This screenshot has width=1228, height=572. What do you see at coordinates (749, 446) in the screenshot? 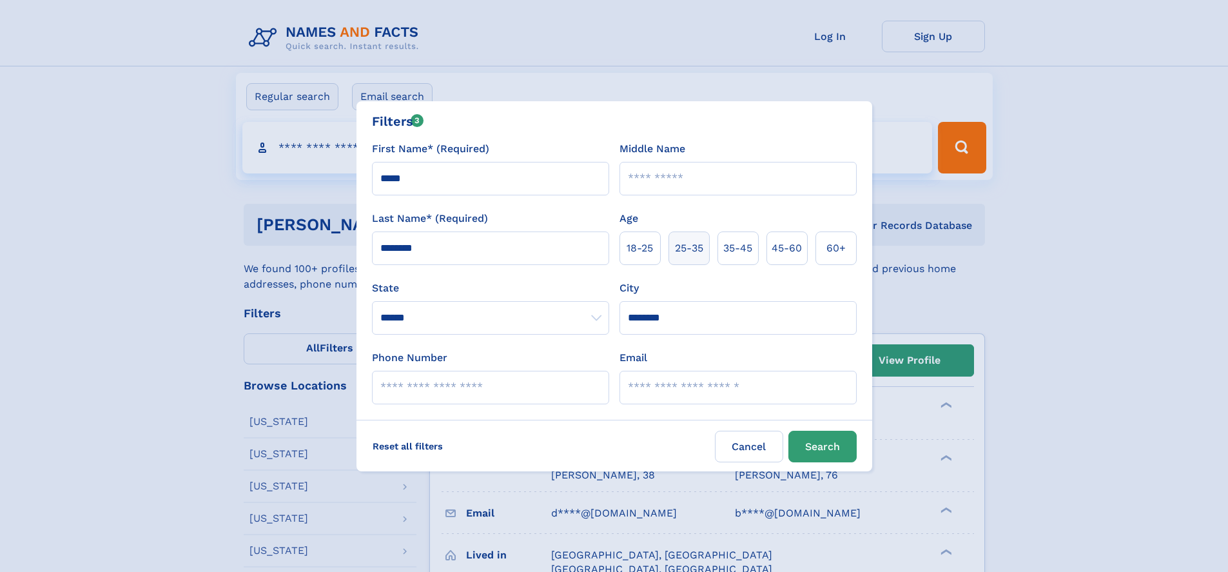
I see `label: Cancel` at bounding box center [749, 446].